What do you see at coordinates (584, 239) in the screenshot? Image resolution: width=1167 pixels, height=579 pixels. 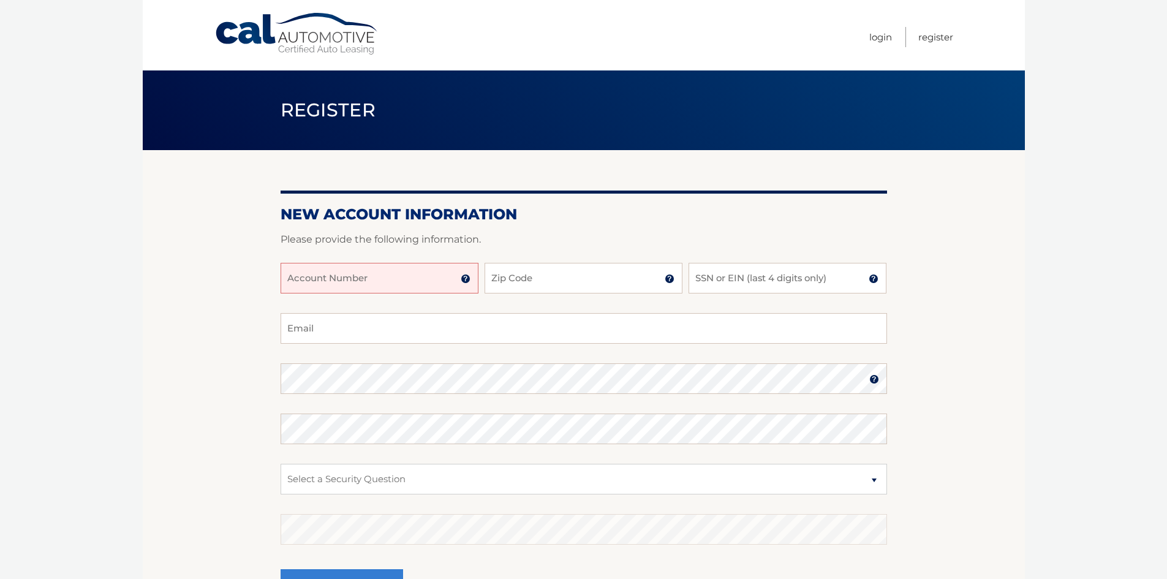 I see `p: Please provide the following information.` at bounding box center [584, 239].